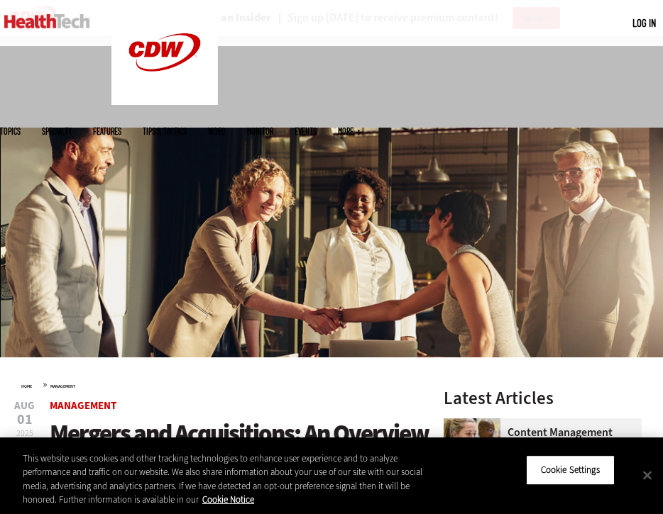 This screenshot has width=663, height=514. I want to click on a: Events, so click(305, 131).